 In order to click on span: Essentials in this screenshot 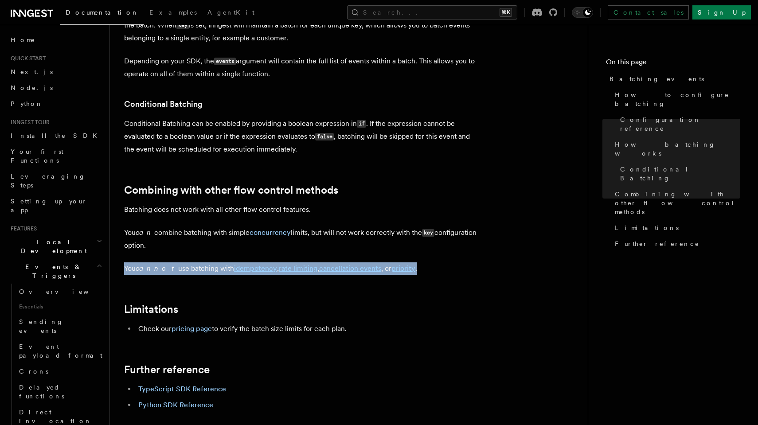, I will do `click(60, 307)`.